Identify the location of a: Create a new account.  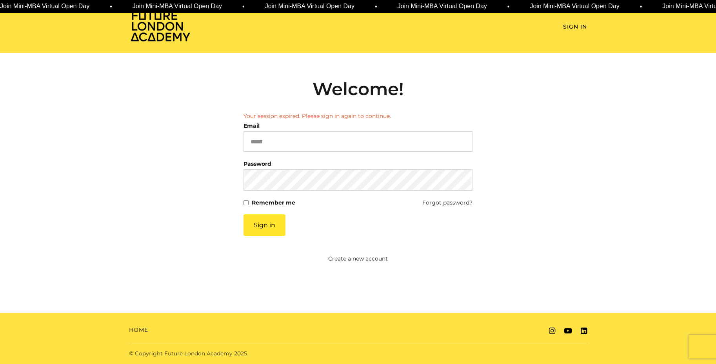
(358, 259).